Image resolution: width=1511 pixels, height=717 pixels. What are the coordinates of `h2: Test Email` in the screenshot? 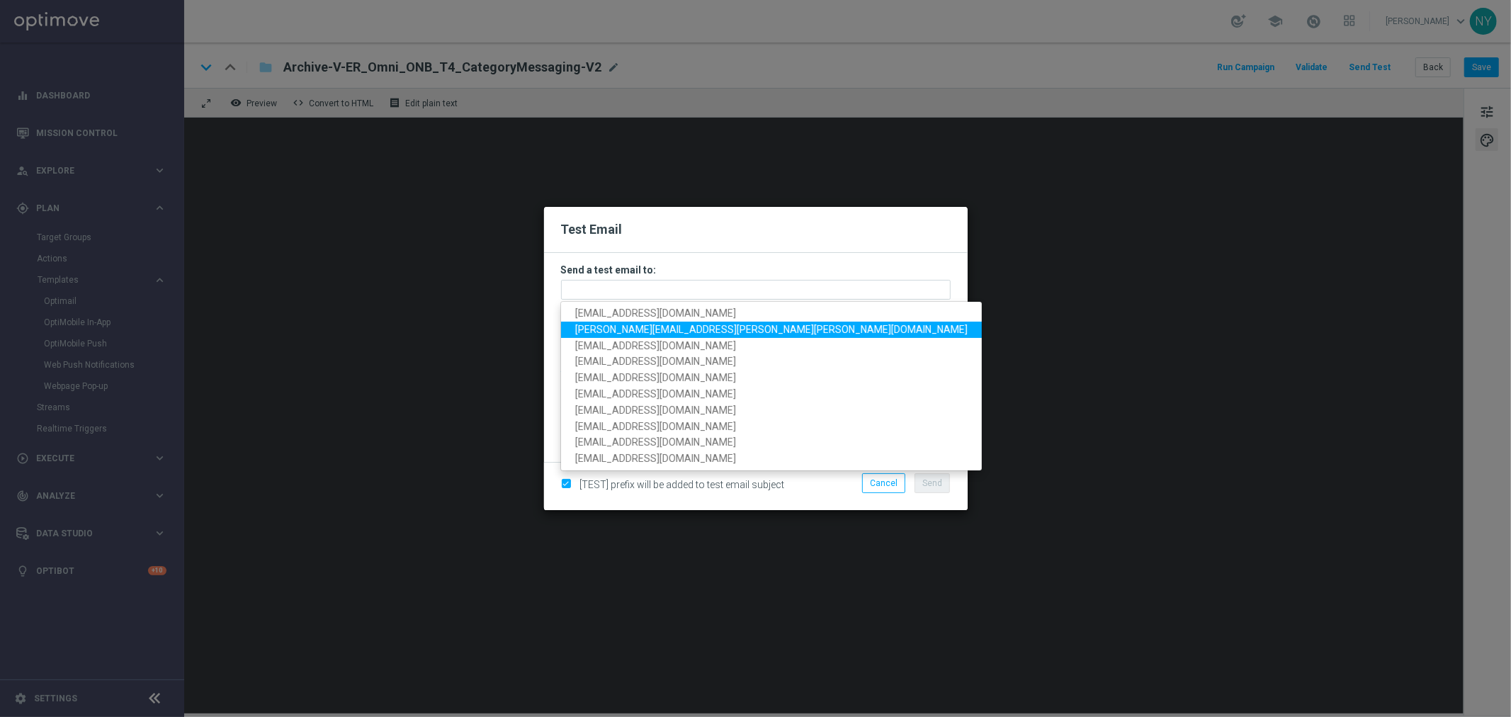 It's located at (756, 230).